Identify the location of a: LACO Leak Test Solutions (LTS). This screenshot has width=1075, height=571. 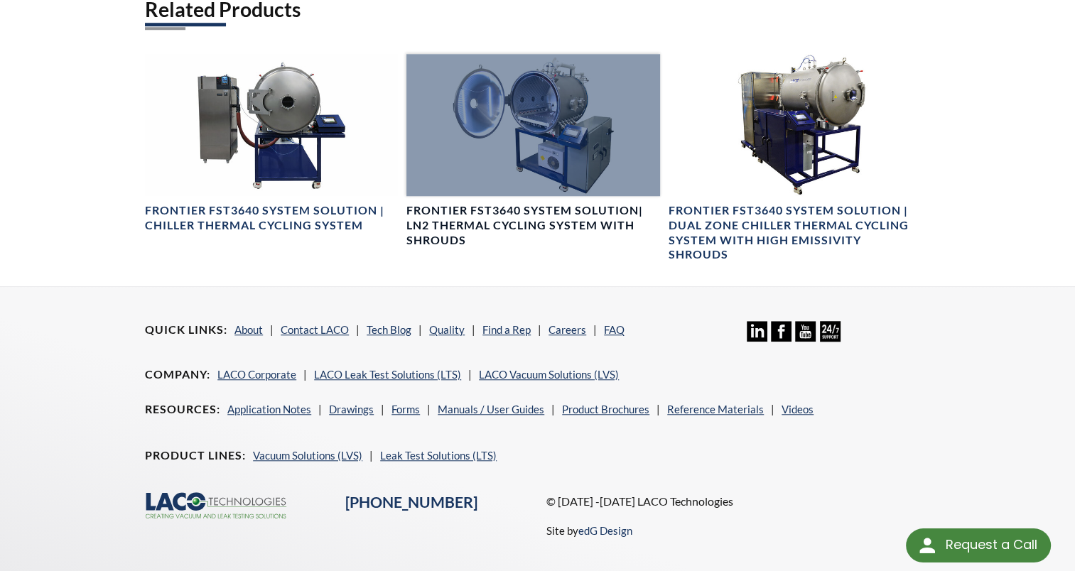
(387, 374).